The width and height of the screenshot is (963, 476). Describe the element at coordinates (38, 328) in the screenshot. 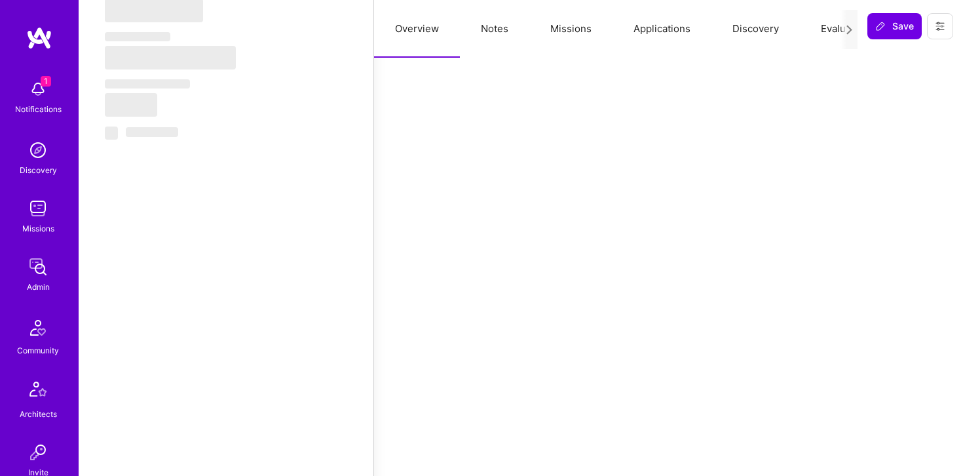

I see `img: Community` at that location.